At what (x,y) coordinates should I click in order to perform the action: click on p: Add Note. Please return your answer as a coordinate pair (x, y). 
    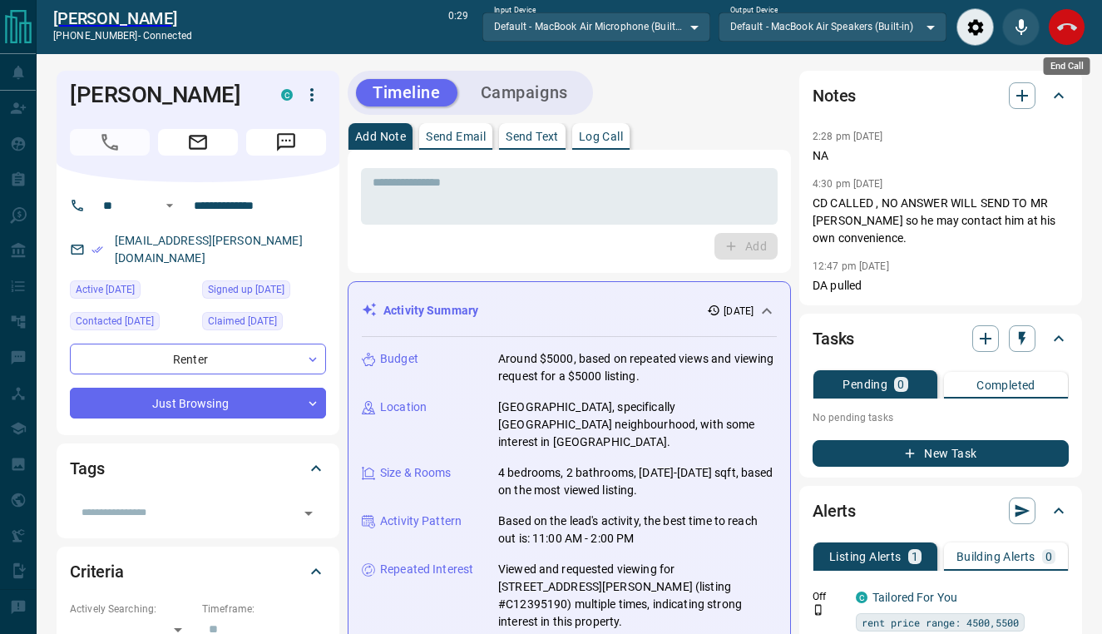
    Looking at the image, I should click on (380, 136).